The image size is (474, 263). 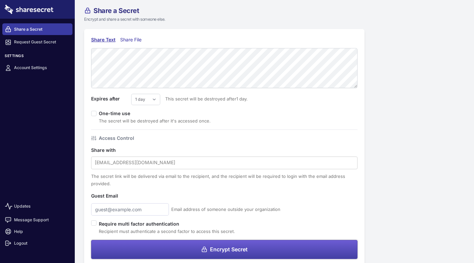 What do you see at coordinates (229, 250) in the screenshot?
I see `span: Encrypt Secret` at bounding box center [229, 250].